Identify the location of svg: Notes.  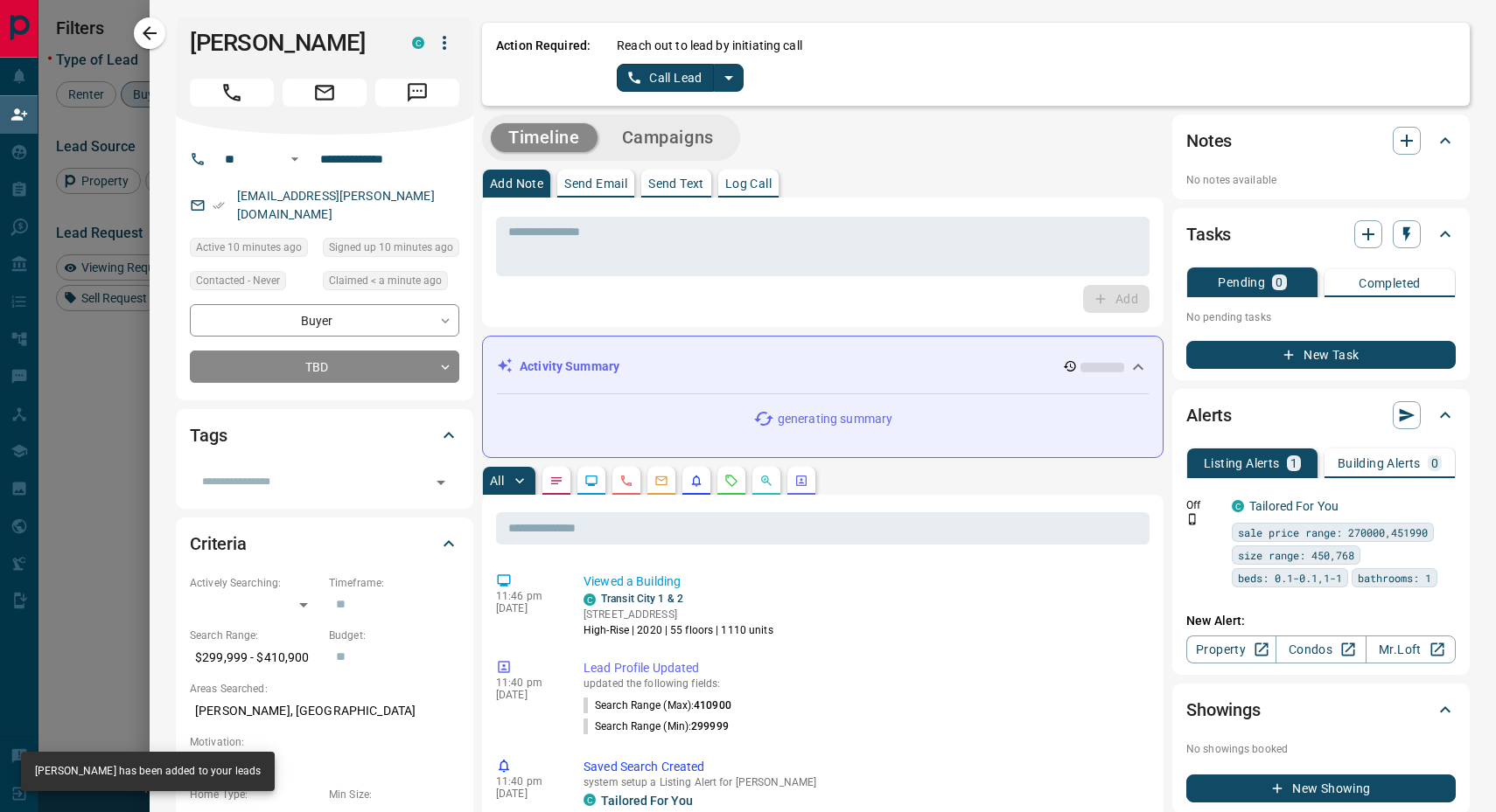
(556, 481).